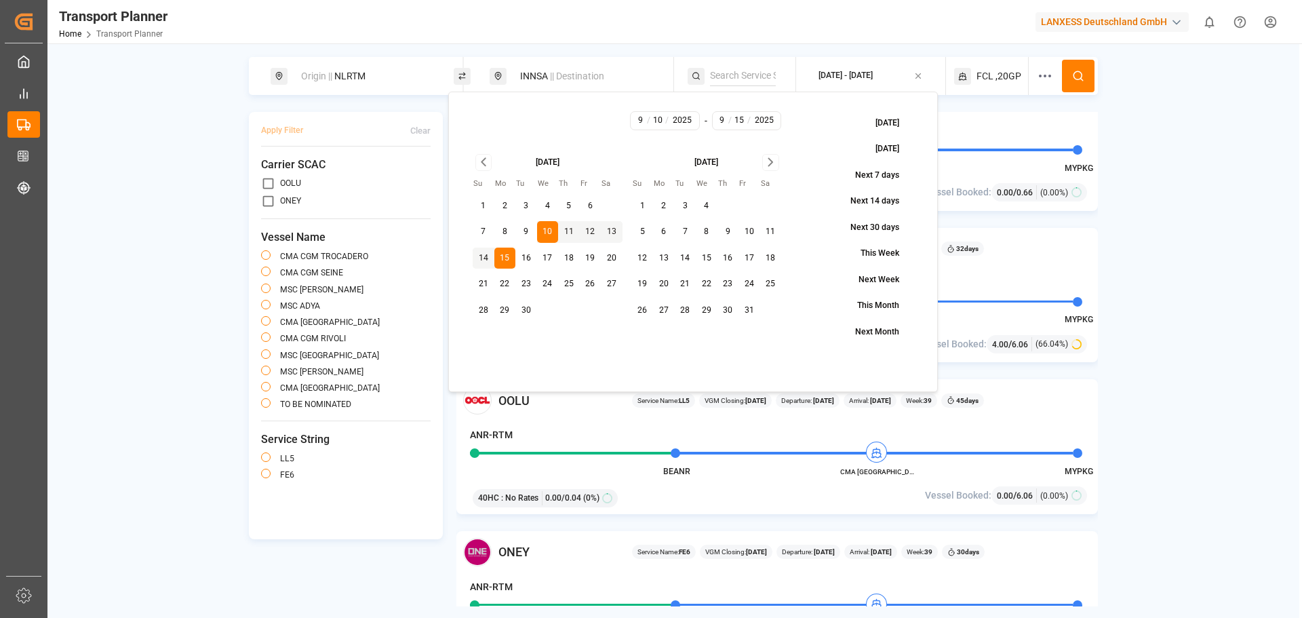 This screenshot has height=618, width=1302. What do you see at coordinates (684, 551) in the screenshot?
I see `b: FE6` at bounding box center [684, 551].